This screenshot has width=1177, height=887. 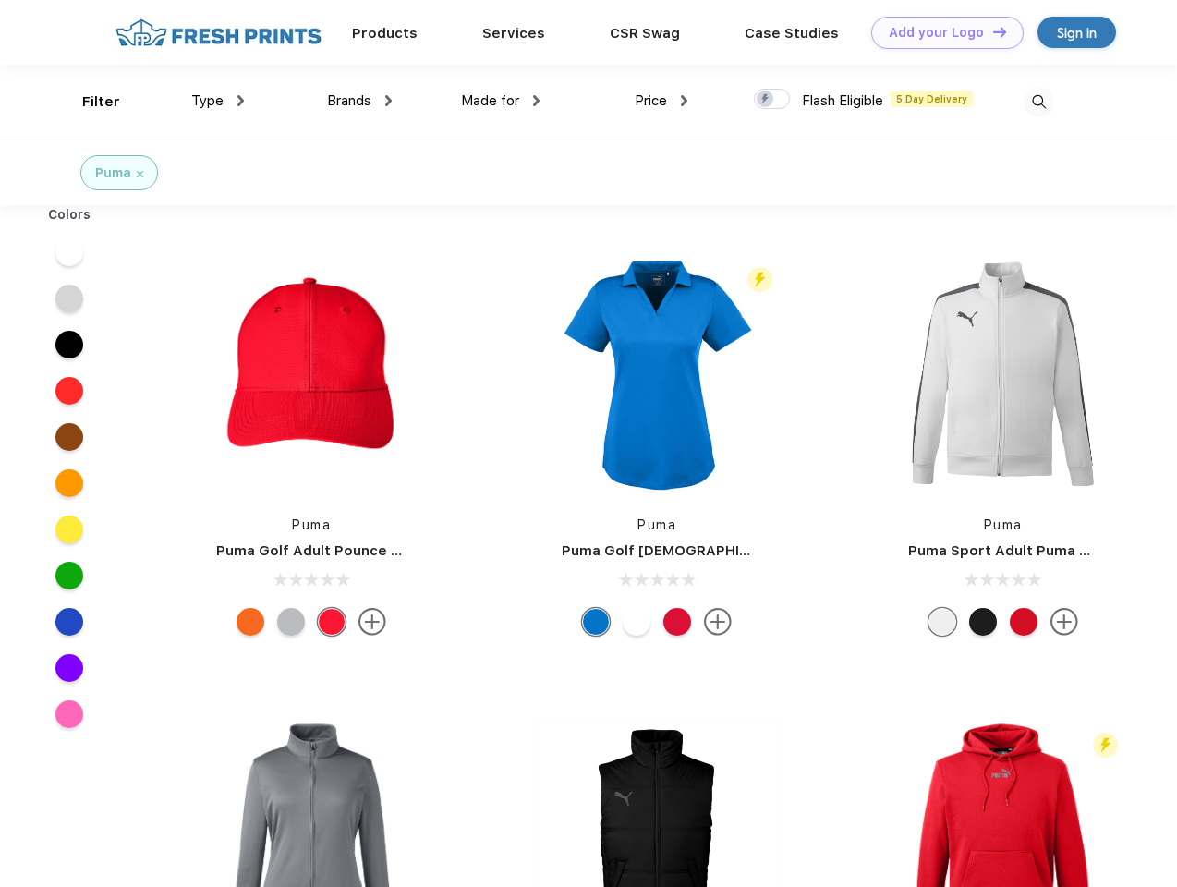 I want to click on div: Bright White, so click(x=637, y=622).